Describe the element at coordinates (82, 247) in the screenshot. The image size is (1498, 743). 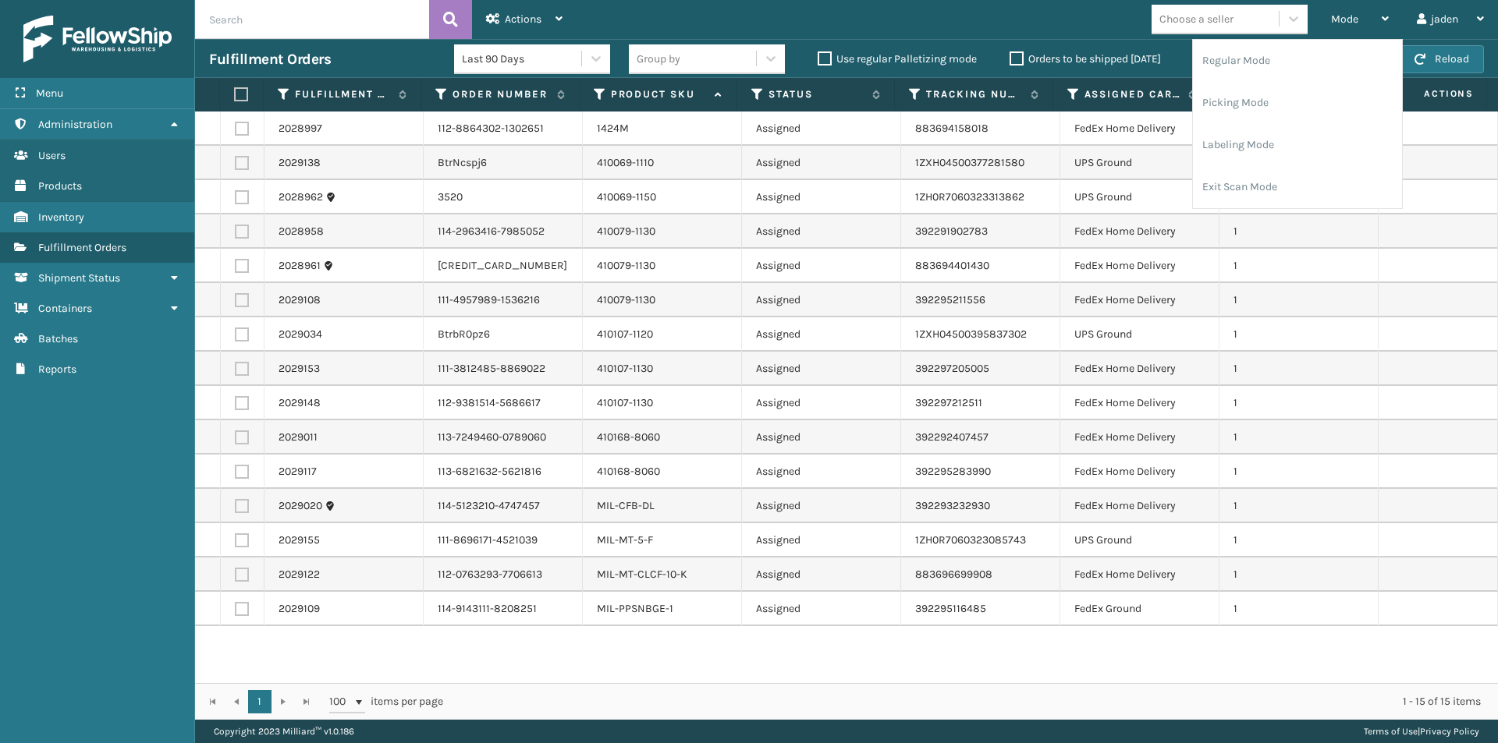
I see `span: Fulfillment Orders` at that location.